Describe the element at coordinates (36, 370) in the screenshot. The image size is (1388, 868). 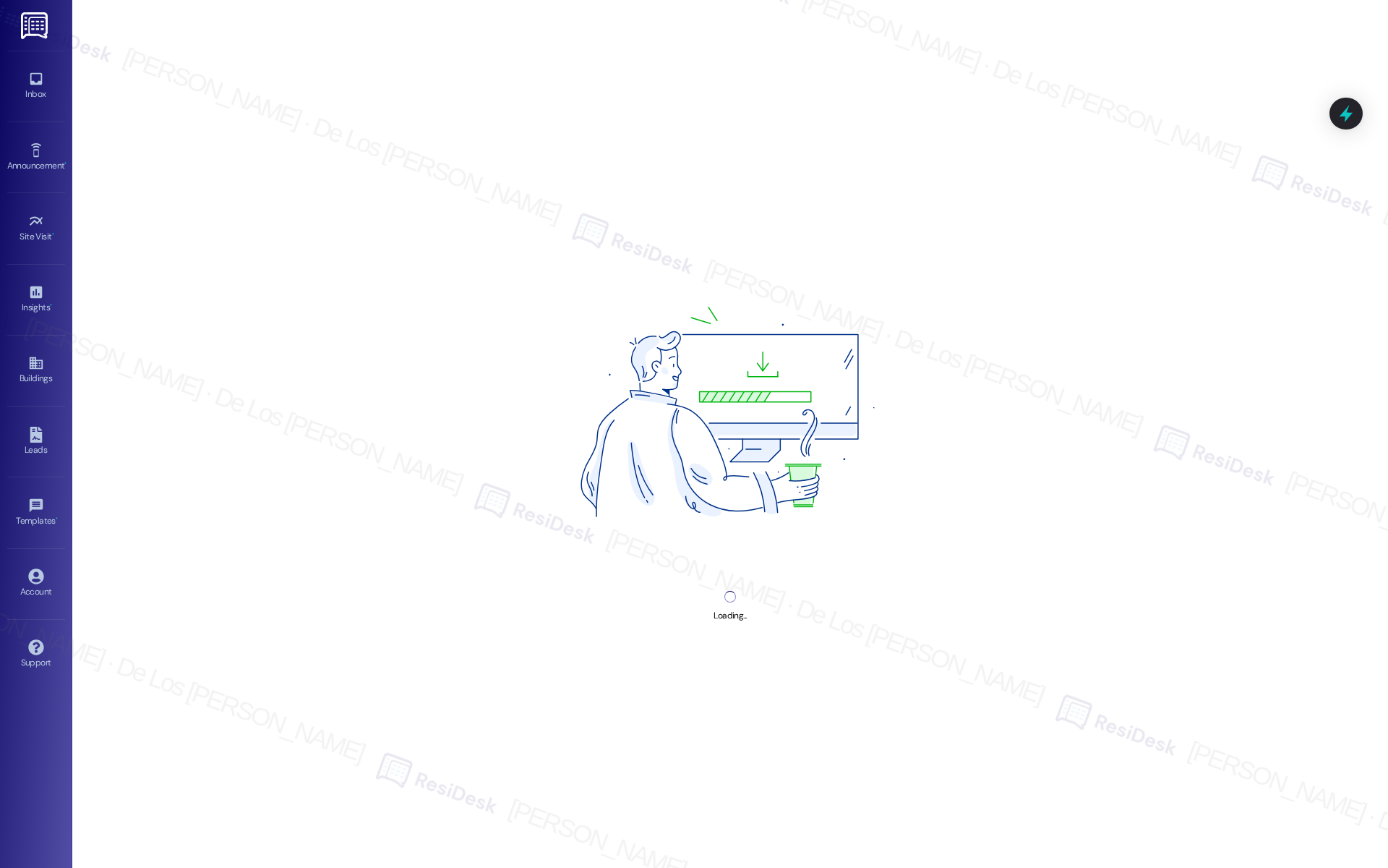
I see `a: Buildings` at that location.